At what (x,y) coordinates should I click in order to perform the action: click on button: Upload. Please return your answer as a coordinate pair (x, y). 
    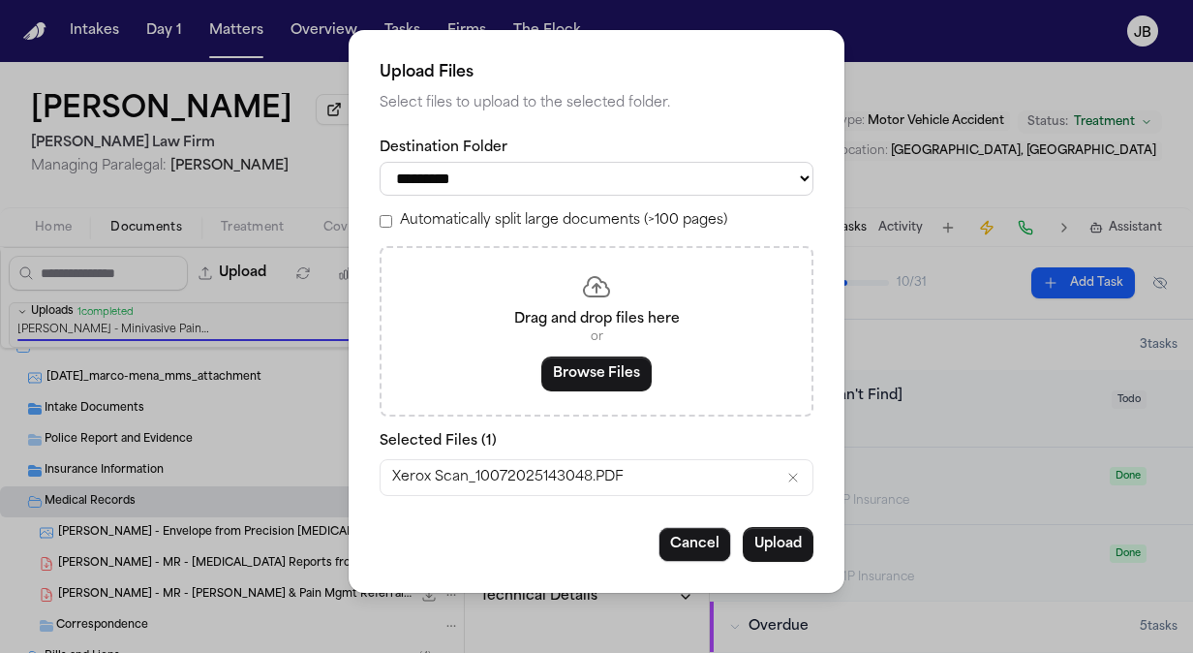
    Looking at the image, I should click on (778, 544).